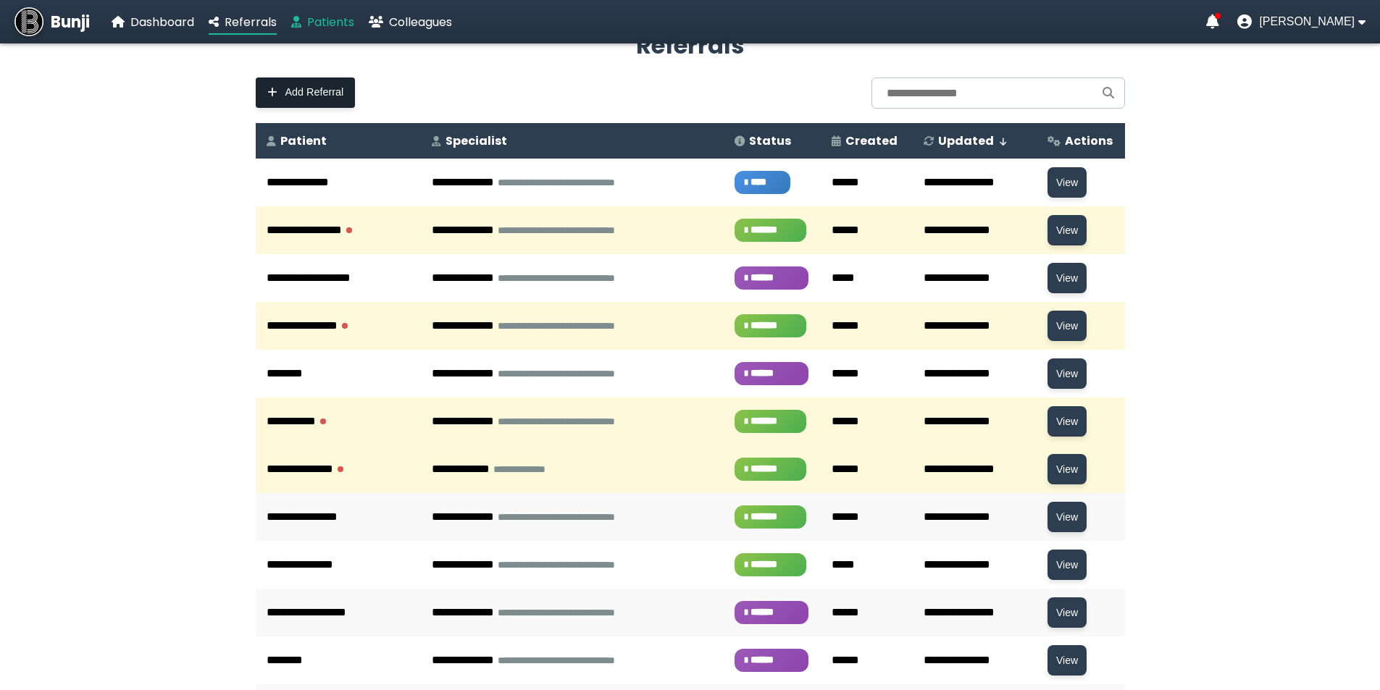 The height and width of the screenshot is (690, 1380). What do you see at coordinates (330, 22) in the screenshot?
I see `span: Patients` at bounding box center [330, 22].